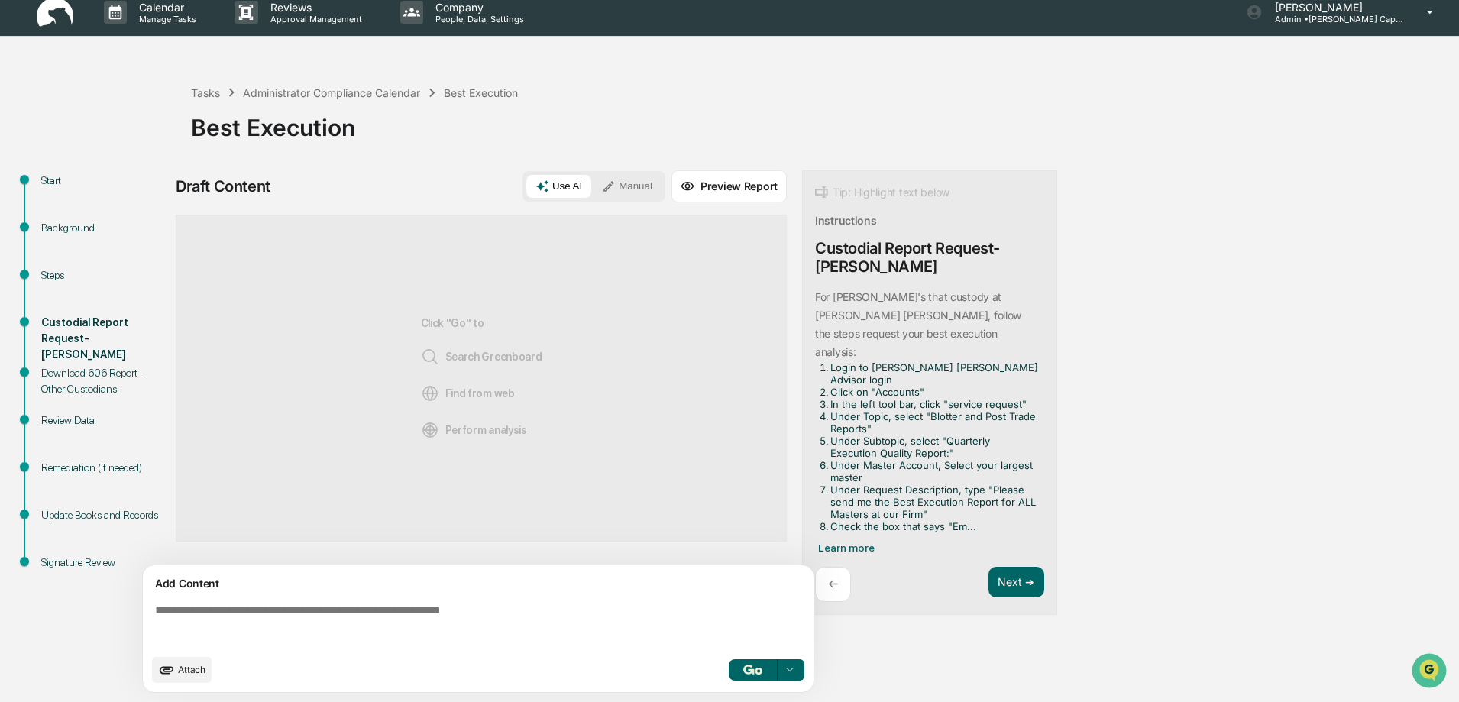  What do you see at coordinates (192, 669) in the screenshot?
I see `span: Attach` at bounding box center [192, 669].